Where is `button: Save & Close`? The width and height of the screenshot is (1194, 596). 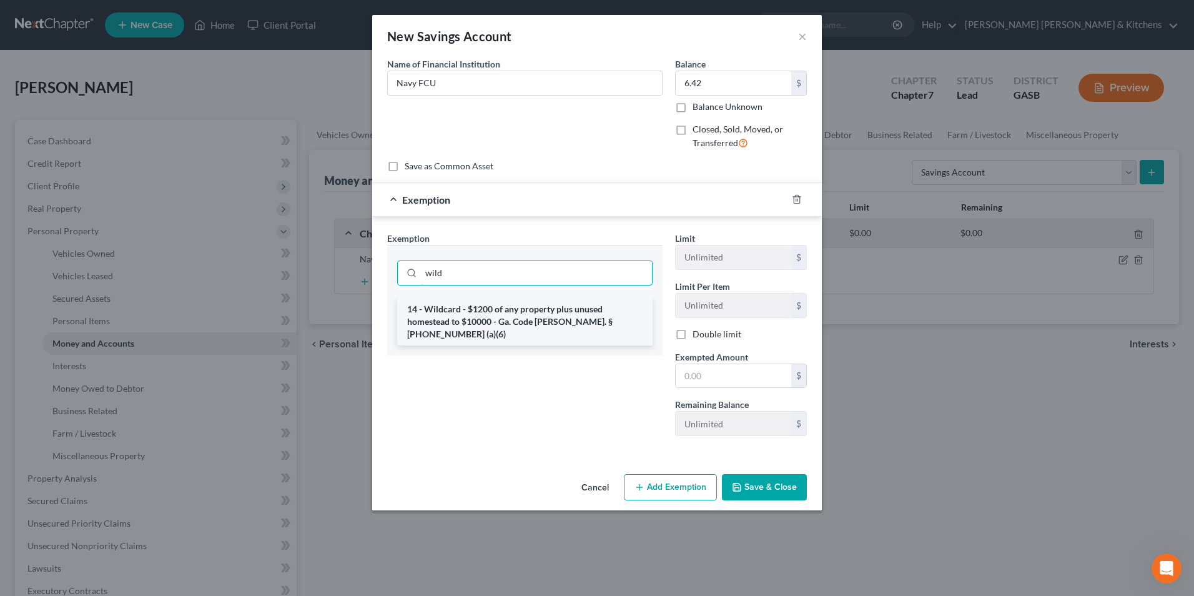 button: Save & Close is located at coordinates (764, 487).